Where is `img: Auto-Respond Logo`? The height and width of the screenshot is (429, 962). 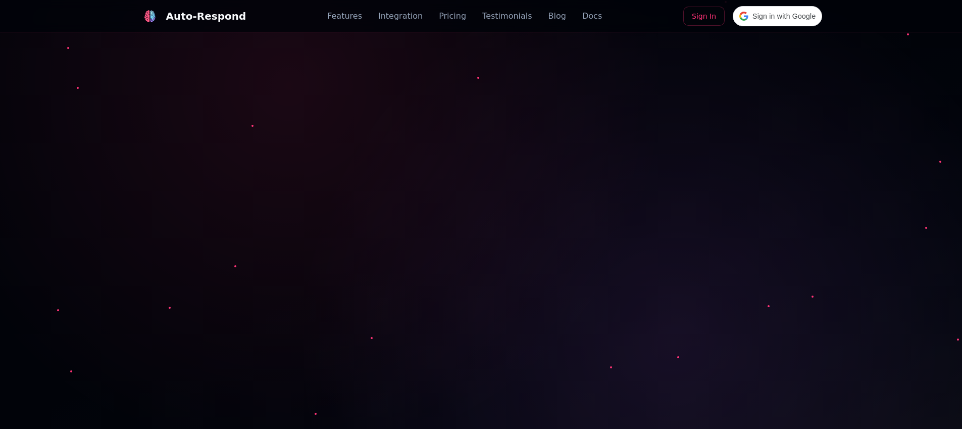
img: Auto-Respond Logo is located at coordinates (150, 16).